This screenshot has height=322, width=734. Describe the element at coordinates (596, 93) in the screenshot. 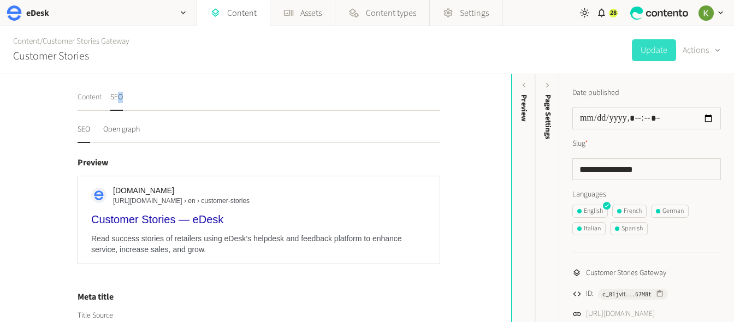

I see `label: Date published` at that location.